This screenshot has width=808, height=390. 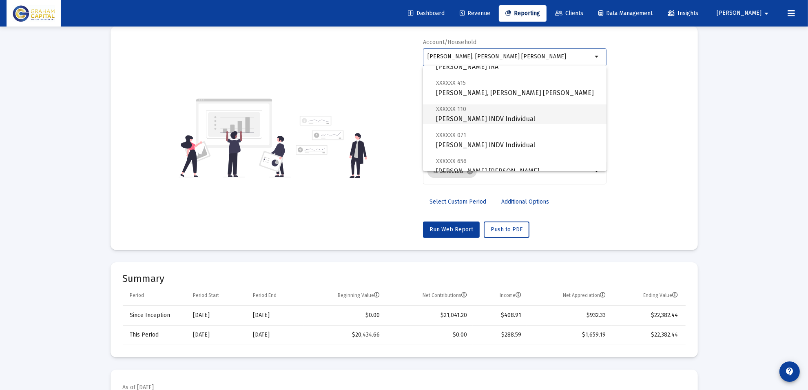 I want to click on td: $932.33, so click(x=569, y=315).